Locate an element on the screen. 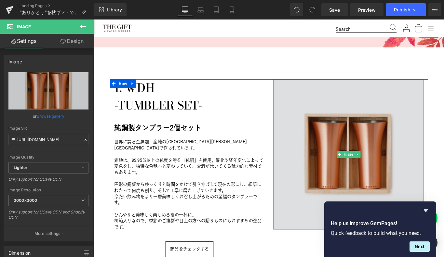  a: Preview is located at coordinates (367, 10).